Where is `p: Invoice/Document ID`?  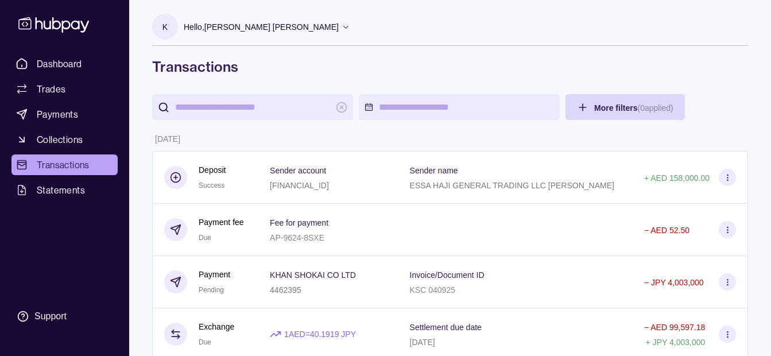 p: Invoice/Document ID is located at coordinates (447, 275).